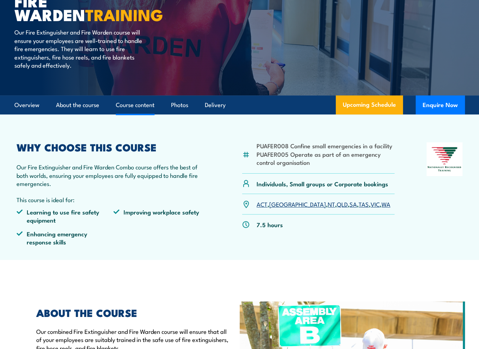  Describe the element at coordinates (375, 204) in the screenshot. I see `a: VIC` at that location.